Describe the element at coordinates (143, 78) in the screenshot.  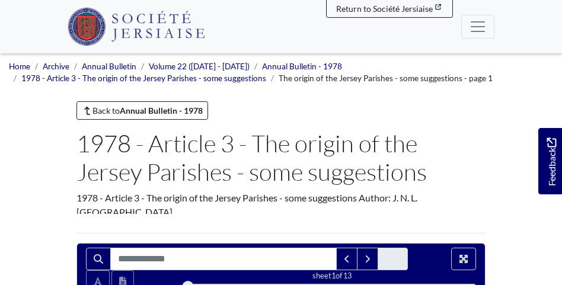
I see `a: 1978 - Article 3 - The origin of the Jersey Parishes - some suggestions` at that location.